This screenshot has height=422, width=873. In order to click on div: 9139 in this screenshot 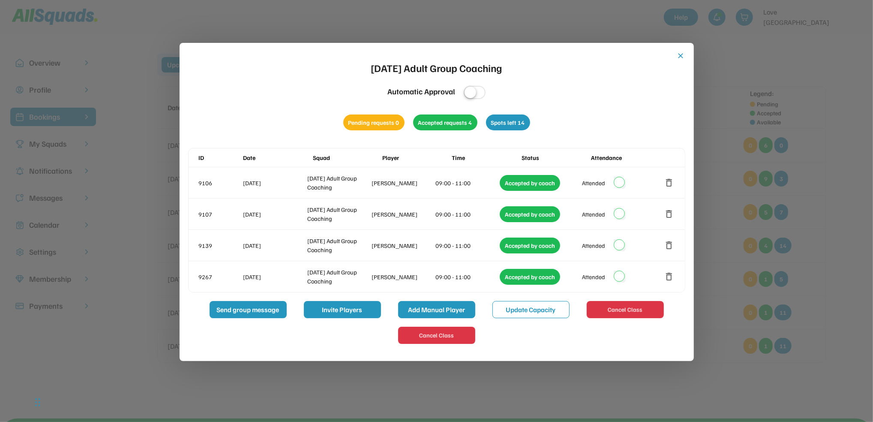, I will do `click(220, 245)`.